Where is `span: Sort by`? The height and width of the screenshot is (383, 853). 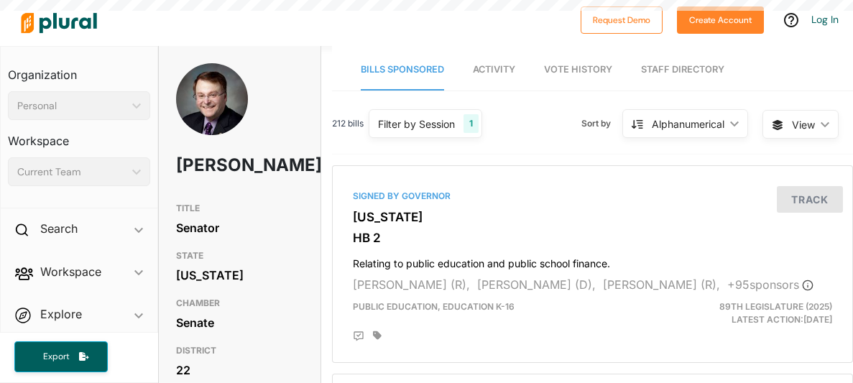
span: Sort by is located at coordinates (602, 124).